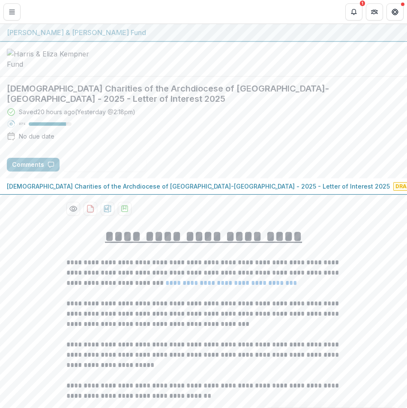 This screenshot has height=408, width=407. Describe the element at coordinates (12, 12) in the screenshot. I see `button: Toggle Menu` at that location.